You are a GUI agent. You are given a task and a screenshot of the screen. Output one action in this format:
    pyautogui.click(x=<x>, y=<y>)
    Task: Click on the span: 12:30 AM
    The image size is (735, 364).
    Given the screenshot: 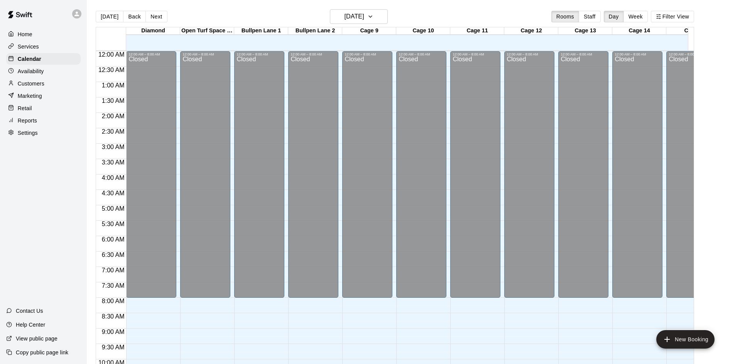 What is the action you would take?
    pyautogui.click(x=111, y=70)
    